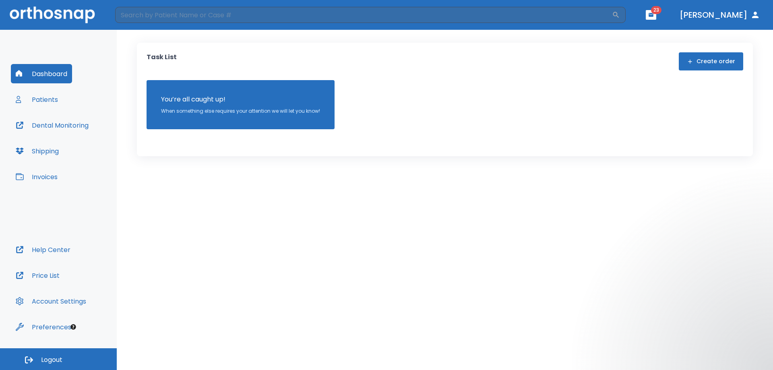 The width and height of the screenshot is (773, 370). What do you see at coordinates (43, 327) in the screenshot?
I see `button: Preferences` at bounding box center [43, 327].